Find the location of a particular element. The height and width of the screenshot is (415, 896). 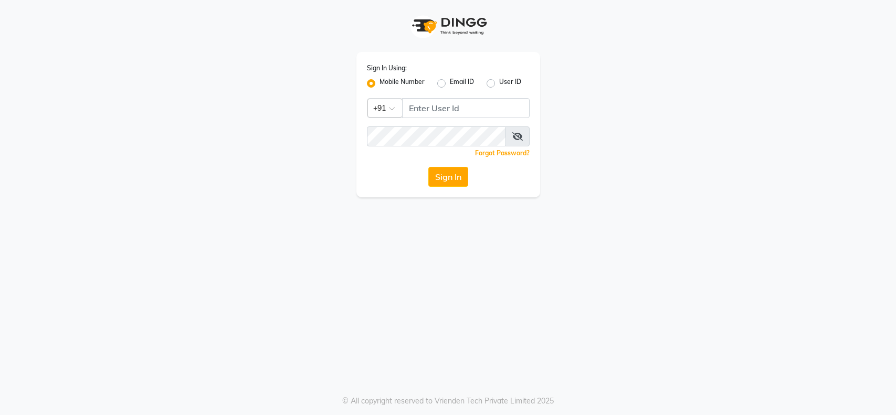

label: User ID is located at coordinates (510, 83).